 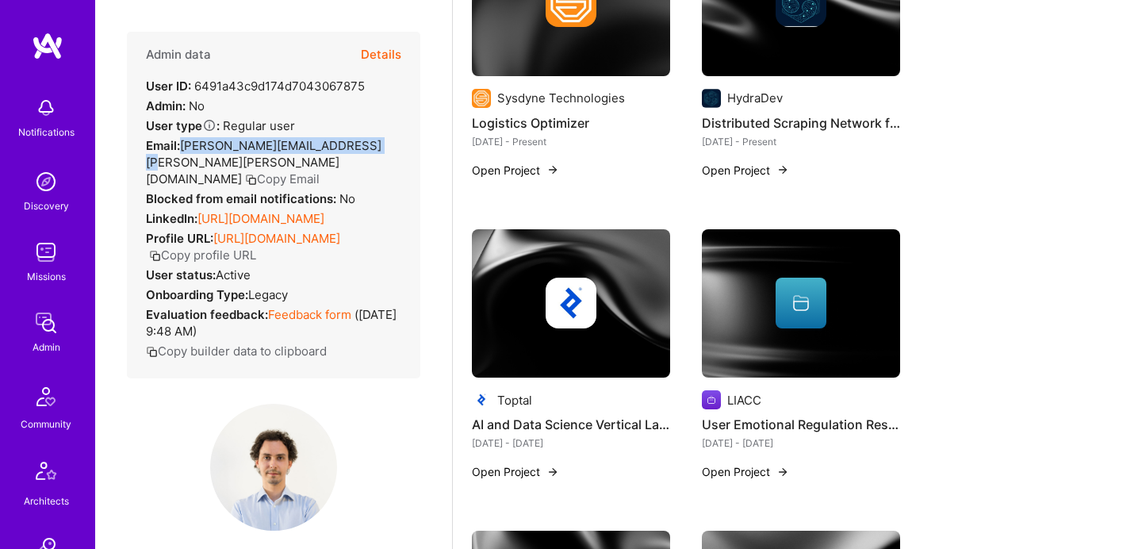 What do you see at coordinates (46, 323) in the screenshot?
I see `img: admin teamwork` at bounding box center [46, 323].